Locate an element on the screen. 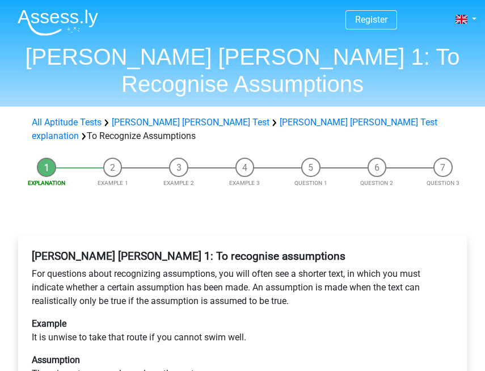 The width and height of the screenshot is (485, 371). p: For questions about recognizing assumptions, you will often see a shorter text, in which you must... is located at coordinates (242, 287).